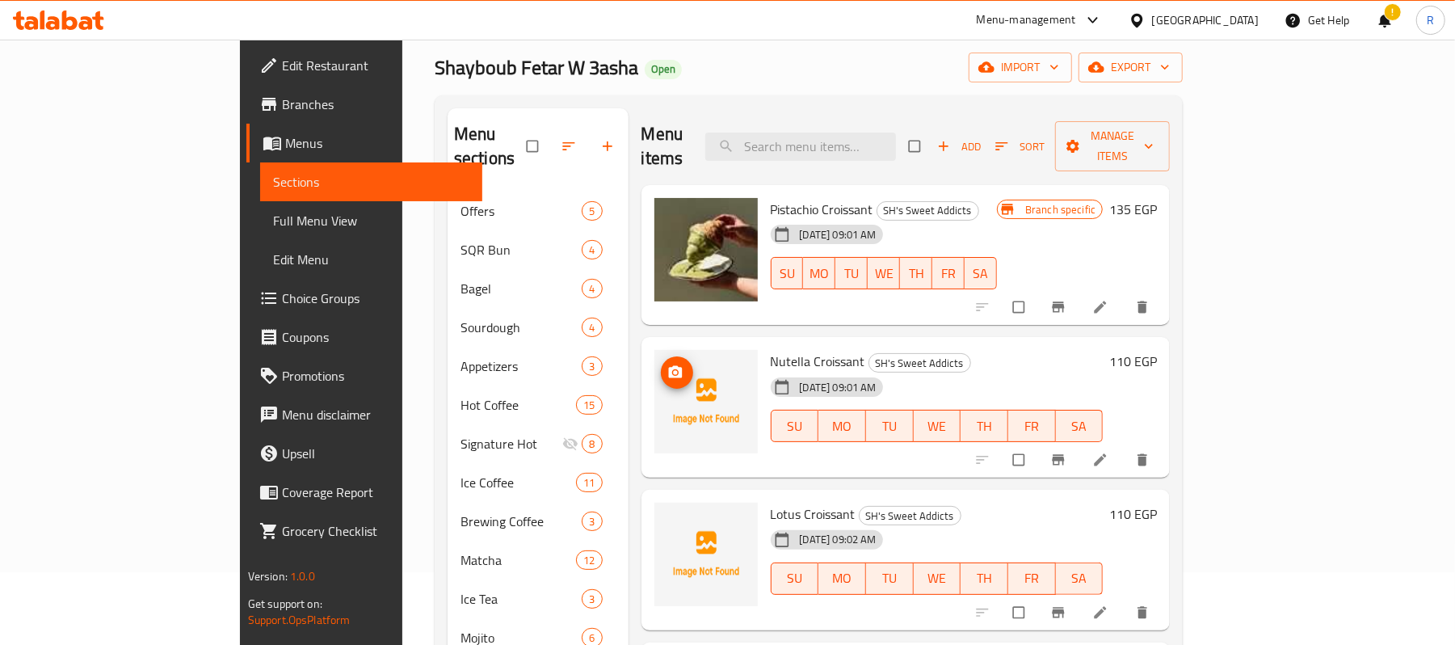 This screenshot has width=1455, height=645. What do you see at coordinates (376, 104) in the screenshot?
I see `span: Branches` at bounding box center [376, 104].